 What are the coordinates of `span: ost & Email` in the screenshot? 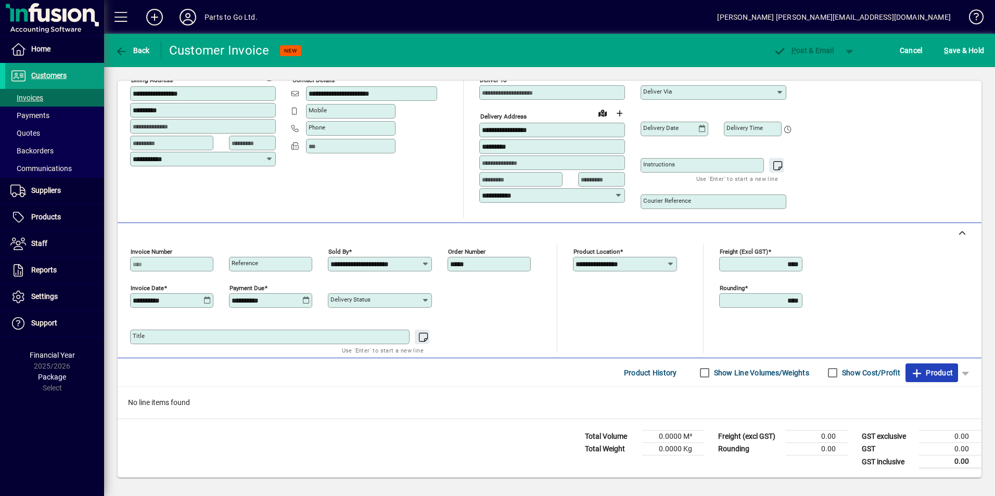 It's located at (803, 50).